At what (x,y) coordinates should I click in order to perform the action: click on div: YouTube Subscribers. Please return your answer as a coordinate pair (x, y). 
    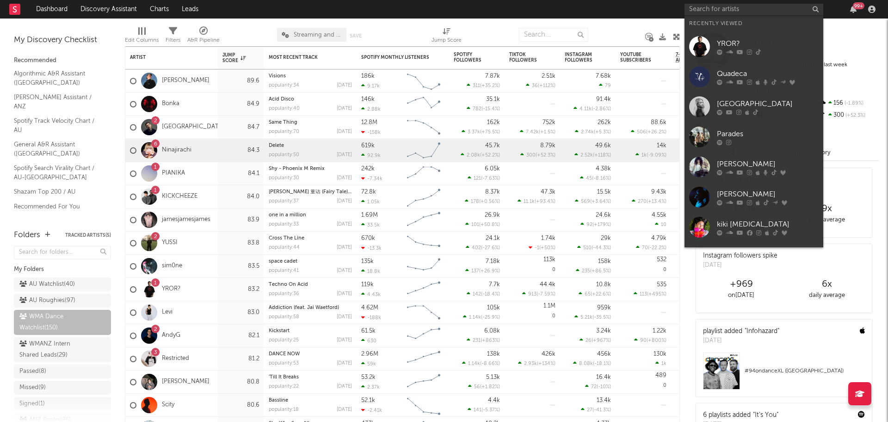
    Looking at the image, I should click on (637, 57).